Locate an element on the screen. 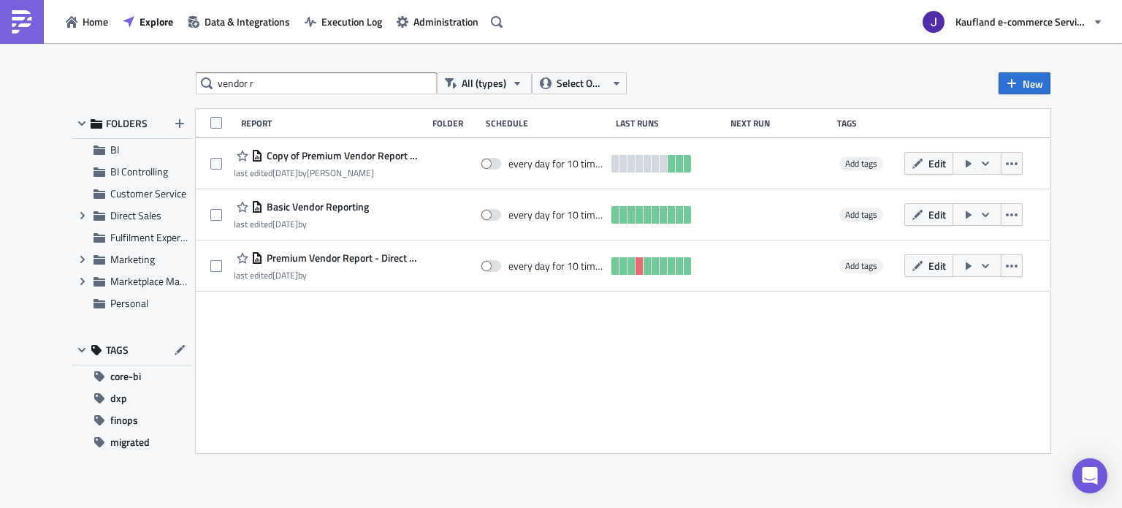  span: Data & Integrations is located at coordinates (247, 21).